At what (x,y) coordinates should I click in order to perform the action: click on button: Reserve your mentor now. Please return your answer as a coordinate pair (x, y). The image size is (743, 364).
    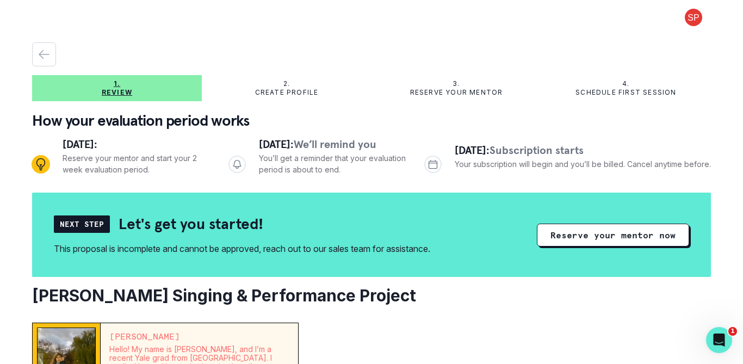
    Looking at the image, I should click on (613, 235).